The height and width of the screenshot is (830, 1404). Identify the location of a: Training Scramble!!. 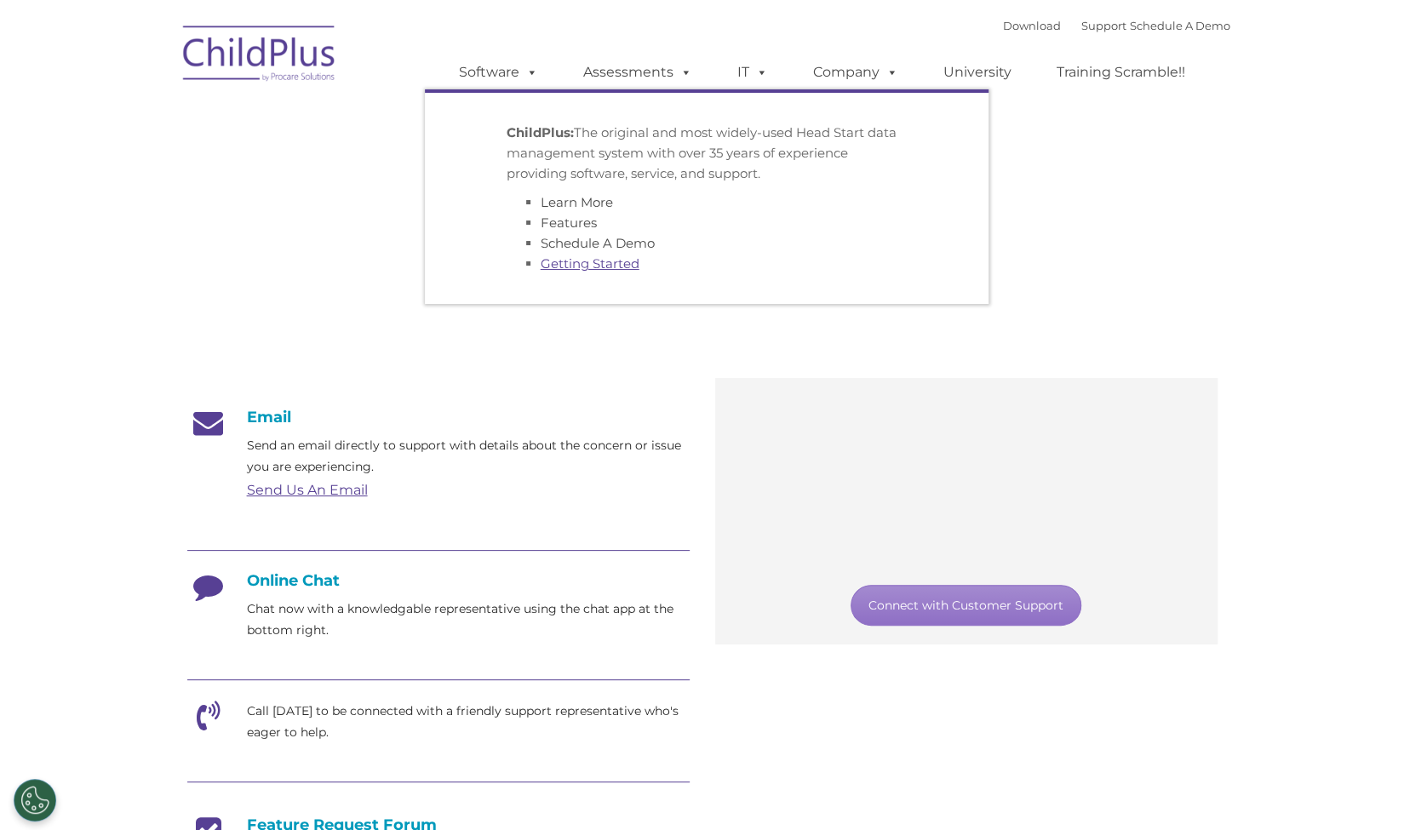
(1121, 72).